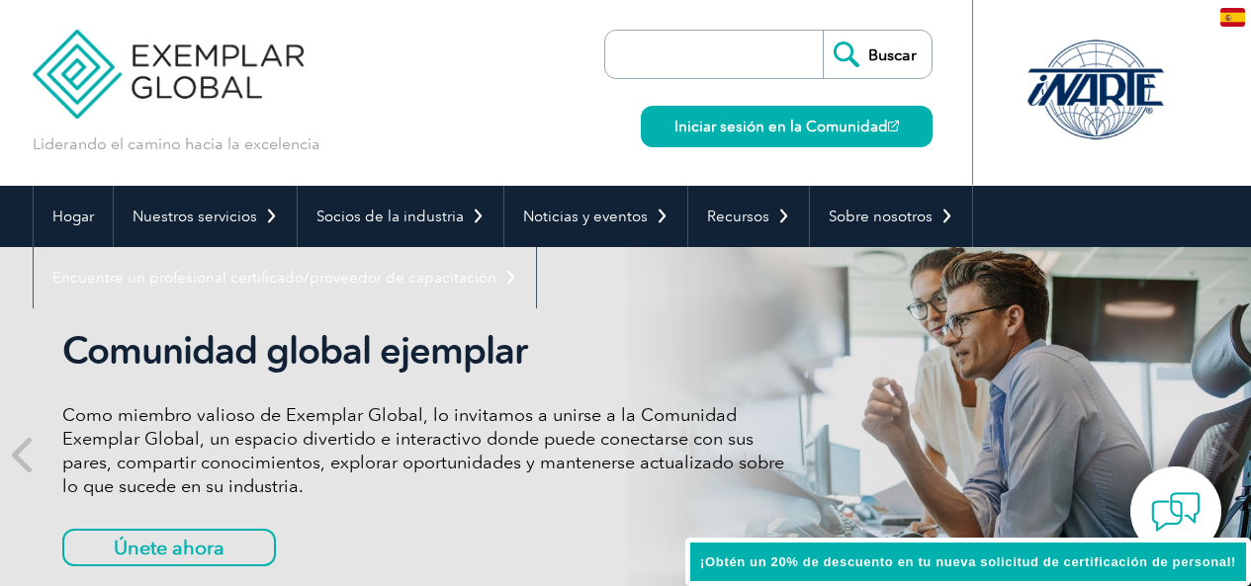 The image size is (1251, 586). What do you see at coordinates (401, 217) in the screenshot?
I see `a: Socios de la industria` at bounding box center [401, 217].